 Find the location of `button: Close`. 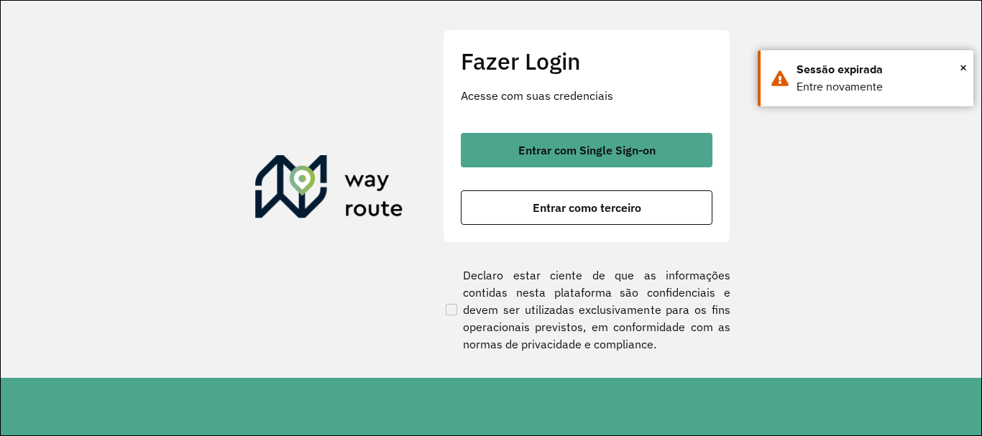

button: Close is located at coordinates (963, 68).